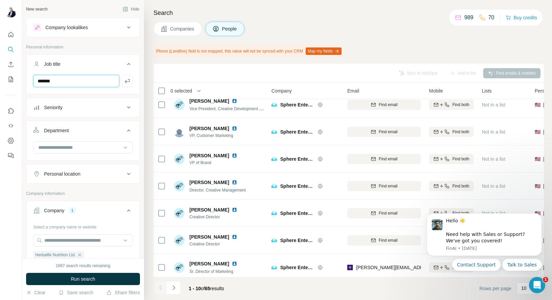  Describe the element at coordinates (53, 107) in the screenshot. I see `div: Seniority` at that location.